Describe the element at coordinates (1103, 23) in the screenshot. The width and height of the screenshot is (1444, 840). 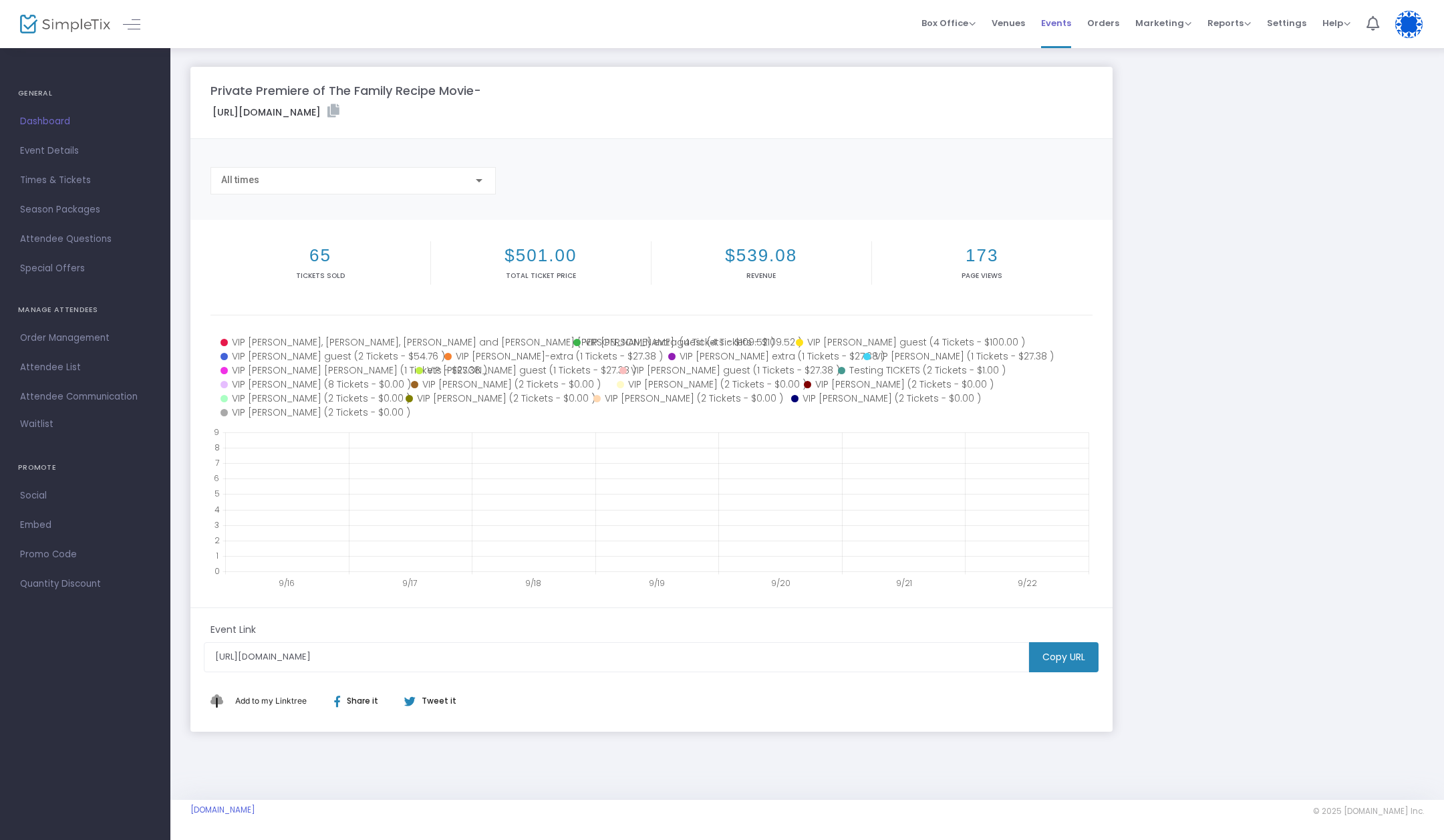
I see `span: Orders` at that location.